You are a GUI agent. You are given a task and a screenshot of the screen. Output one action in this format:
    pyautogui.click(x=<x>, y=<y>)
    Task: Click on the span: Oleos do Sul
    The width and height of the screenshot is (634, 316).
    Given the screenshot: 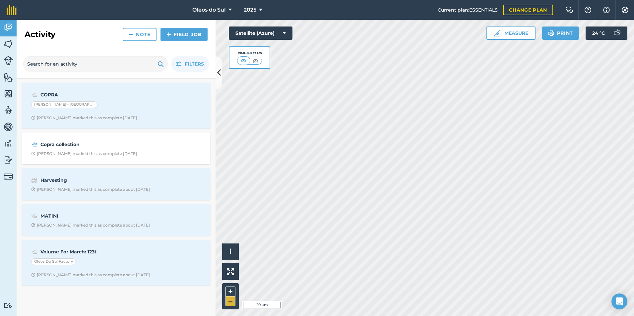 What is the action you would take?
    pyautogui.click(x=209, y=10)
    